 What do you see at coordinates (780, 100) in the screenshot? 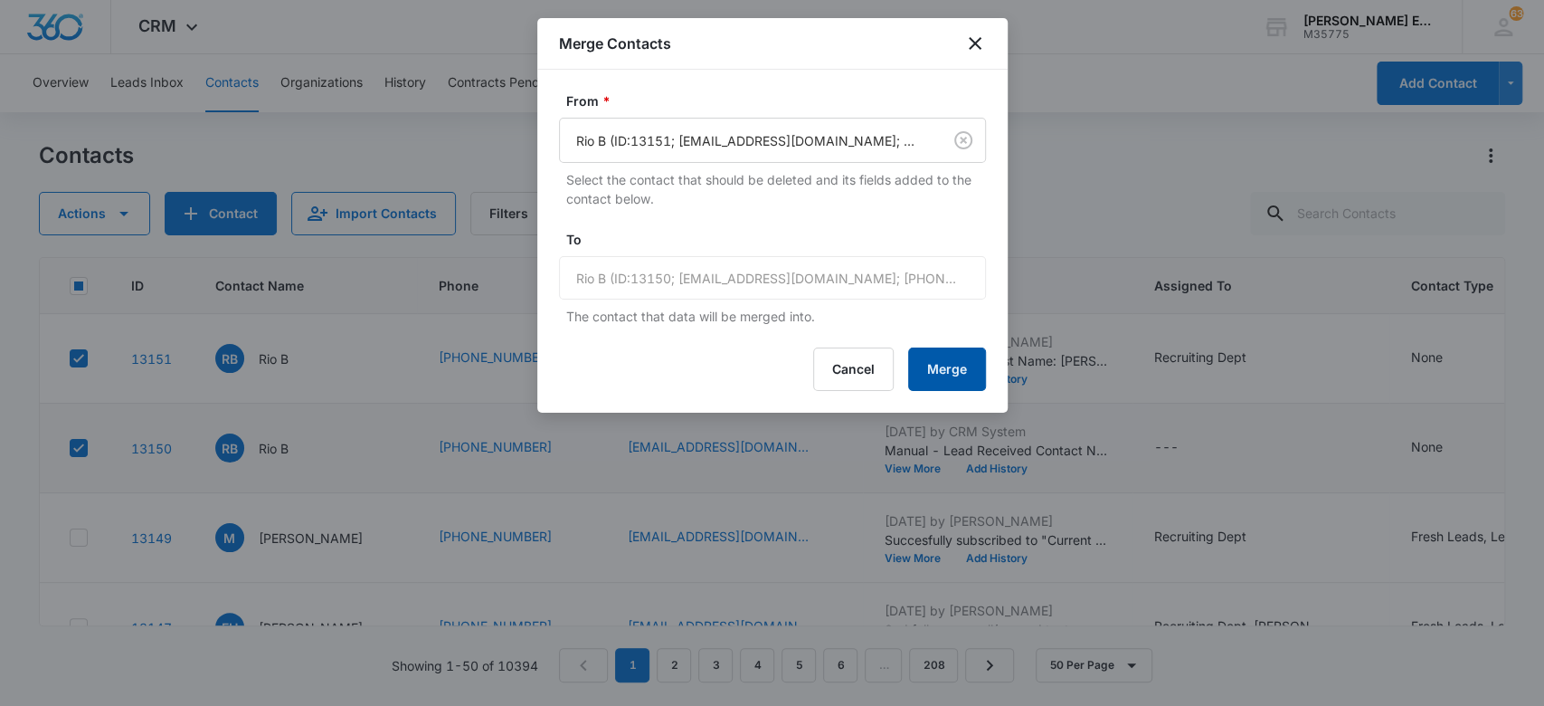
I see `label: From` at bounding box center [780, 100].